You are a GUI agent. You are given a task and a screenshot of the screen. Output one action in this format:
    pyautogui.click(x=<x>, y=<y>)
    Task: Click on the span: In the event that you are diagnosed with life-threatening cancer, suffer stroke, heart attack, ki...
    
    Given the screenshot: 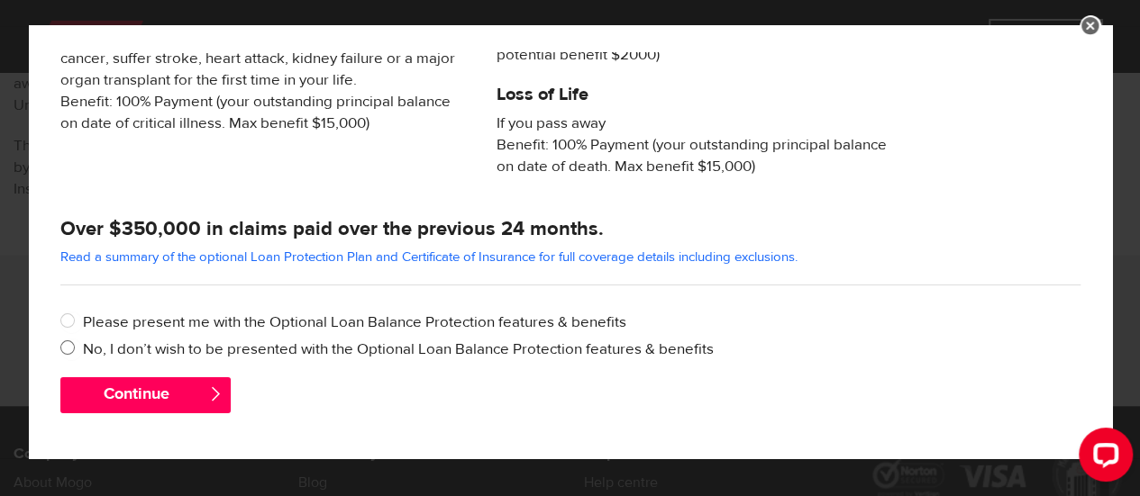 What is the action you would take?
    pyautogui.click(x=265, y=80)
    